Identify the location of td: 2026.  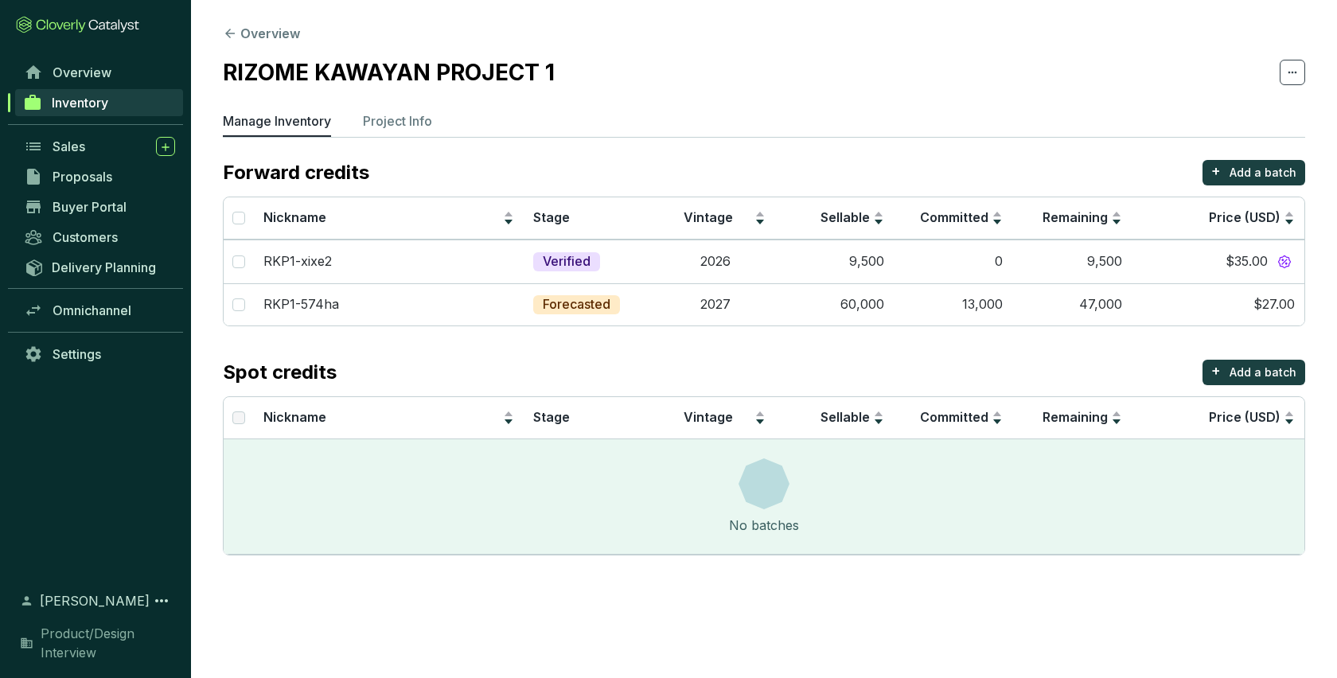
(715, 261).